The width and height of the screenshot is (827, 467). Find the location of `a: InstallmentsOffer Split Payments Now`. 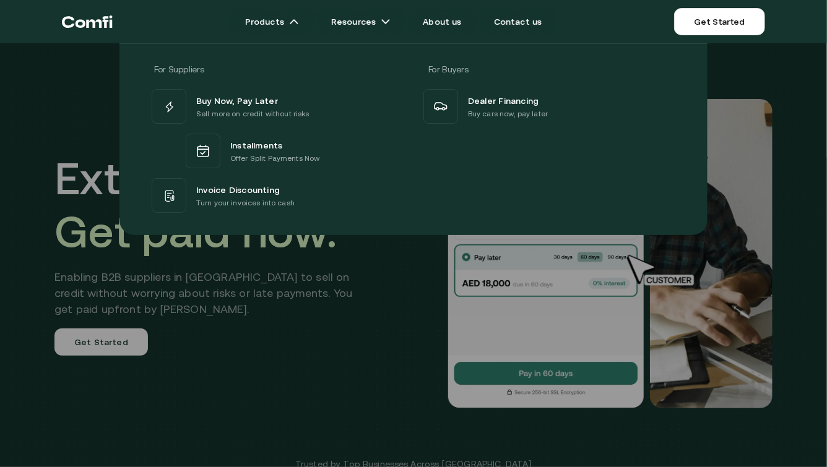

a: InstallmentsOffer Split Payments Now is located at coordinates (277, 151).